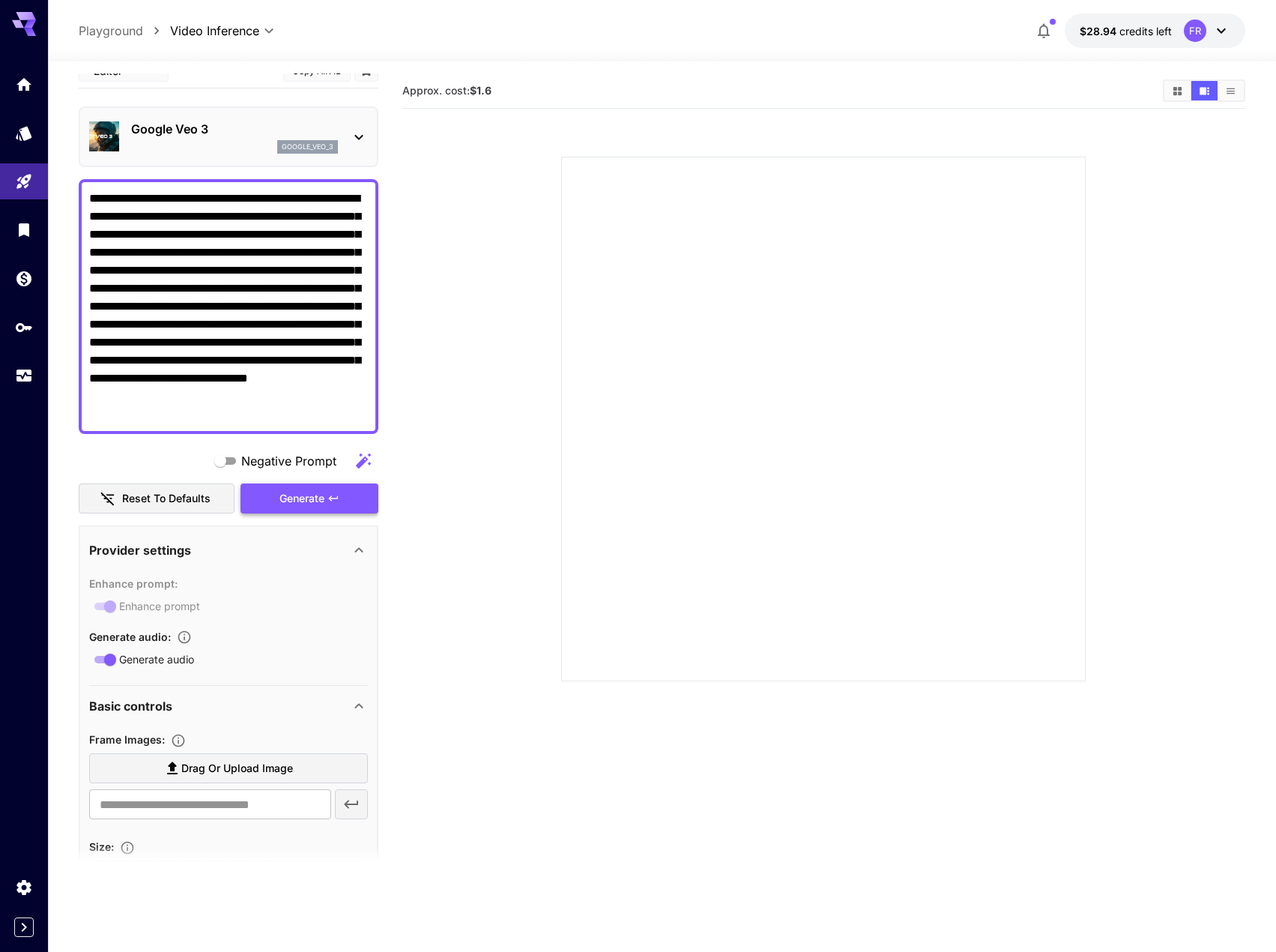 Image resolution: width=1276 pixels, height=952 pixels. Describe the element at coordinates (24, 84) in the screenshot. I see `div: Home` at that location.